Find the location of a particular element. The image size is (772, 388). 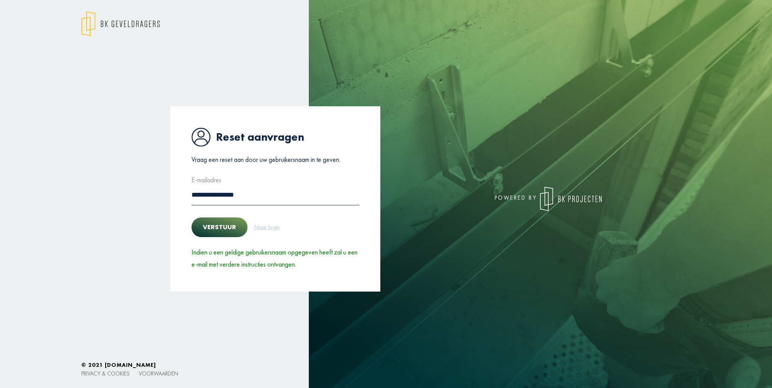

div: powered by is located at coordinates (497, 199).